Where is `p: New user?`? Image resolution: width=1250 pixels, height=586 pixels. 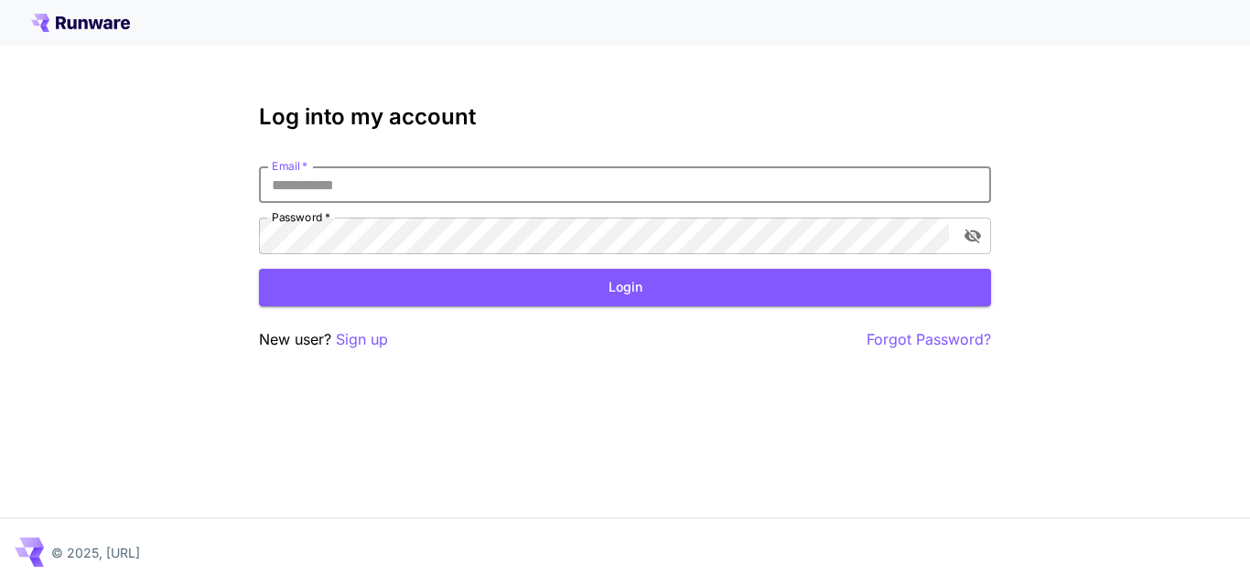
p: New user? is located at coordinates (323, 339).